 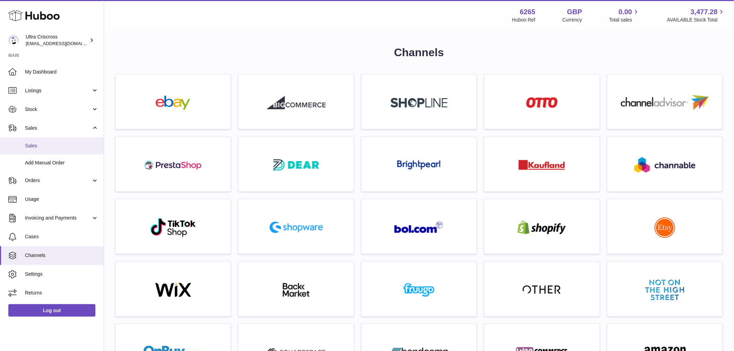 What do you see at coordinates (296, 226) in the screenshot?
I see `a: roseta-shopware` at bounding box center [296, 226].